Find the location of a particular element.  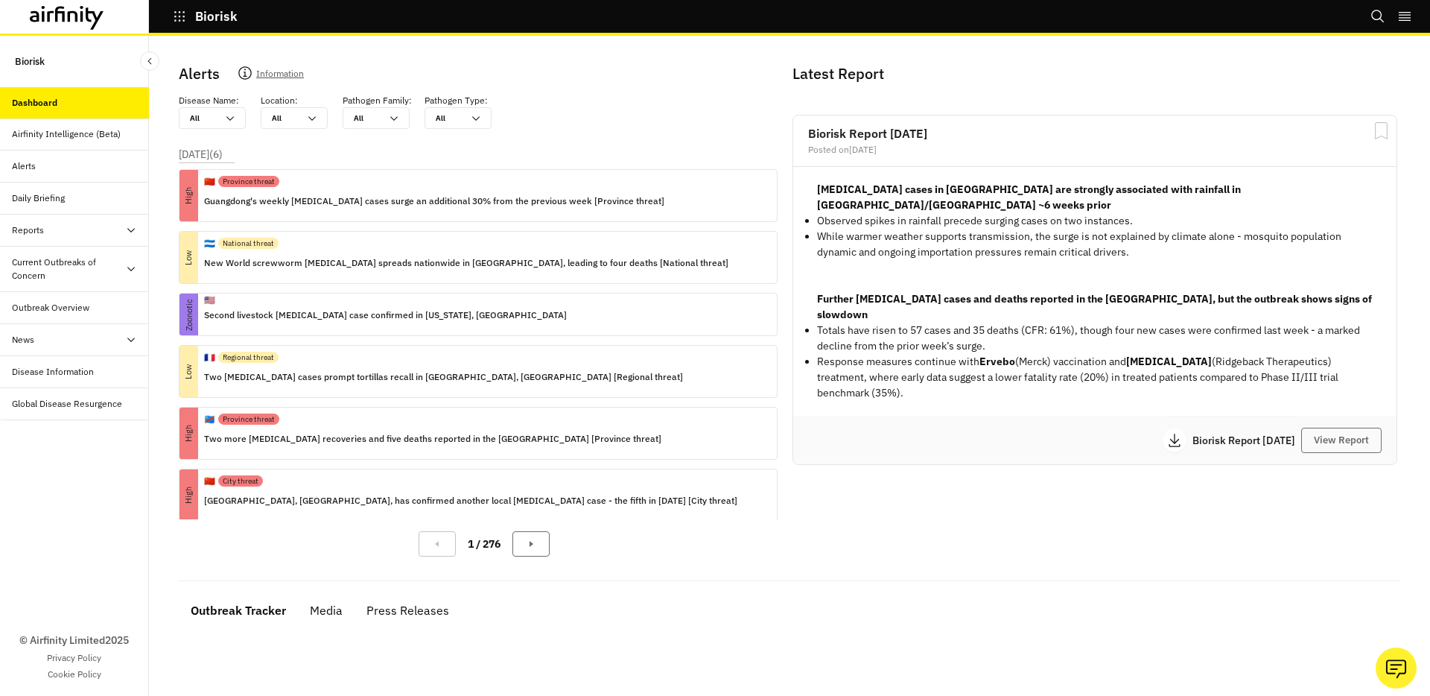

p: Zoonotic is located at coordinates (189, 314).